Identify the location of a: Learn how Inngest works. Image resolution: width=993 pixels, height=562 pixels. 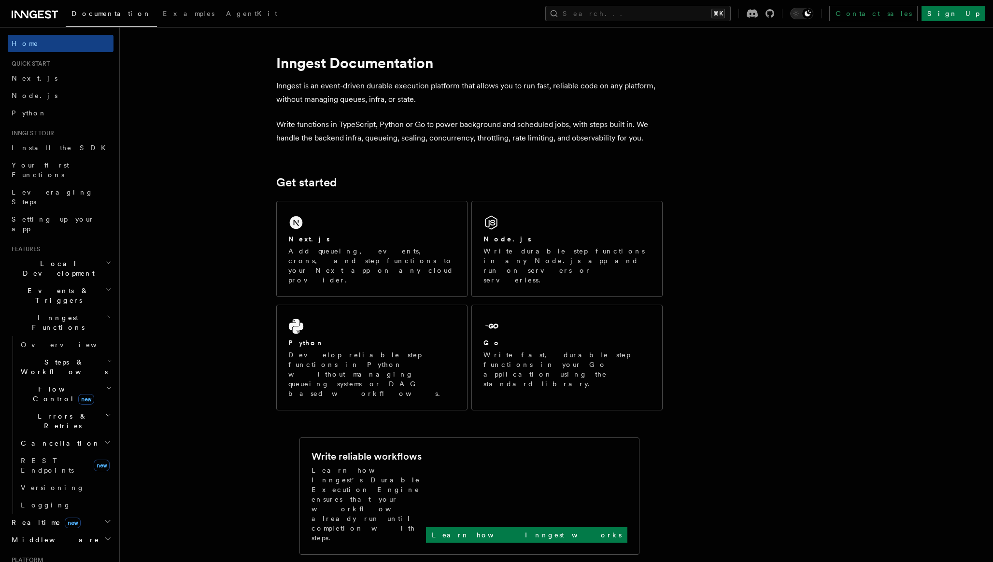
(527, 535).